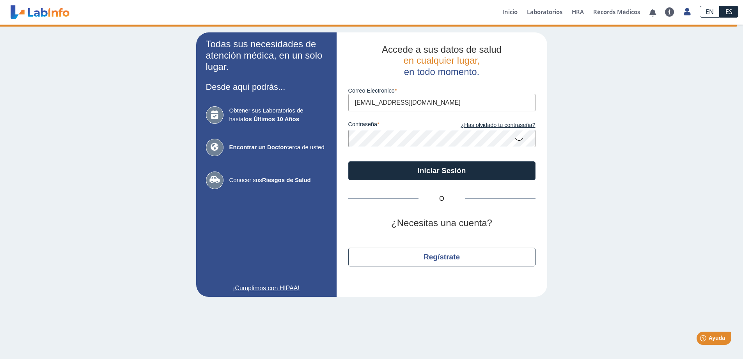 The image size is (743, 359). I want to click on a: ¡Cumplimos con HIPAA!, so click(267, 288).